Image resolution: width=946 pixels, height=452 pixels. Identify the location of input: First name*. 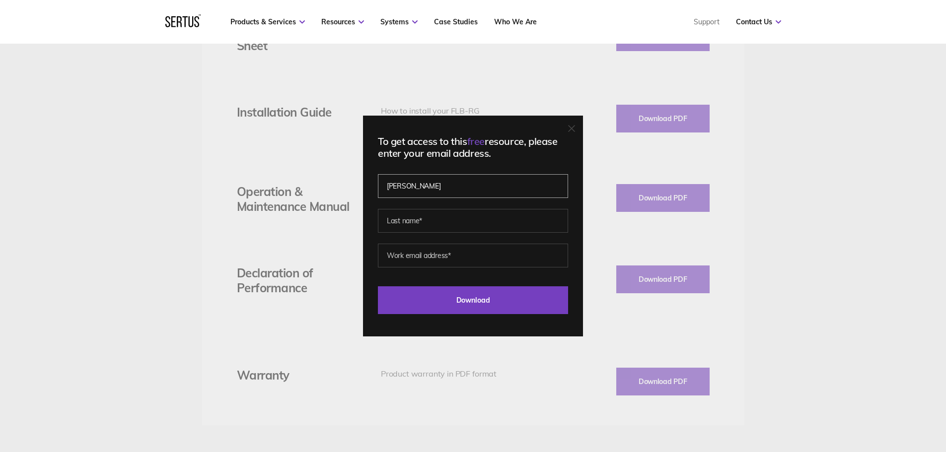
(473, 186).